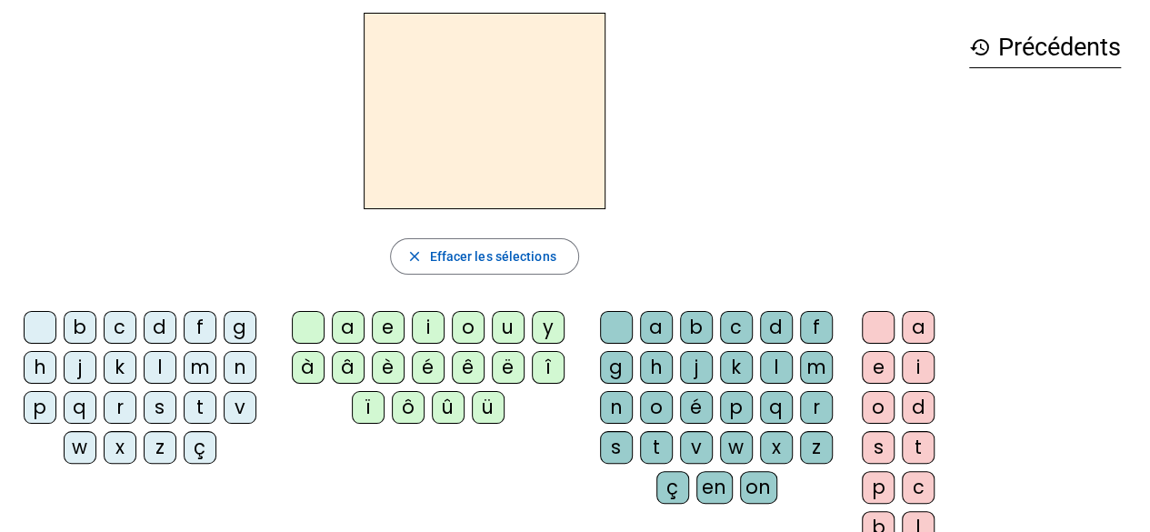 The width and height of the screenshot is (1150, 532). Describe the element at coordinates (448, 407) in the screenshot. I see `div: û` at that location.